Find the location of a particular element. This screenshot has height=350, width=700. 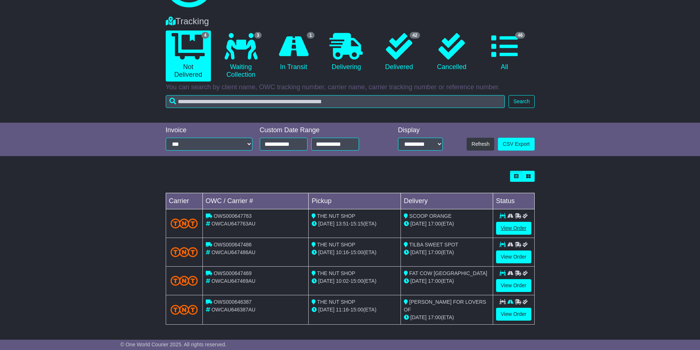

td: Carrier is located at coordinates (184, 201).